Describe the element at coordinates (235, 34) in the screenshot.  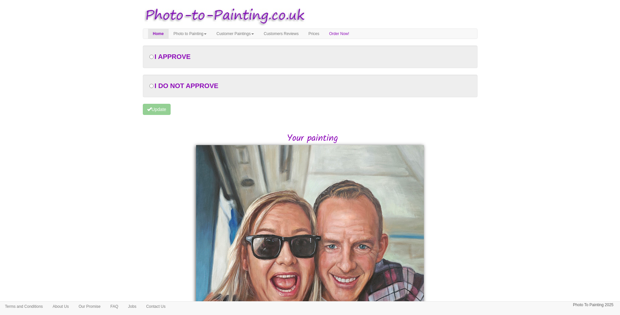
I see `a: Customer Paintings` at that location.